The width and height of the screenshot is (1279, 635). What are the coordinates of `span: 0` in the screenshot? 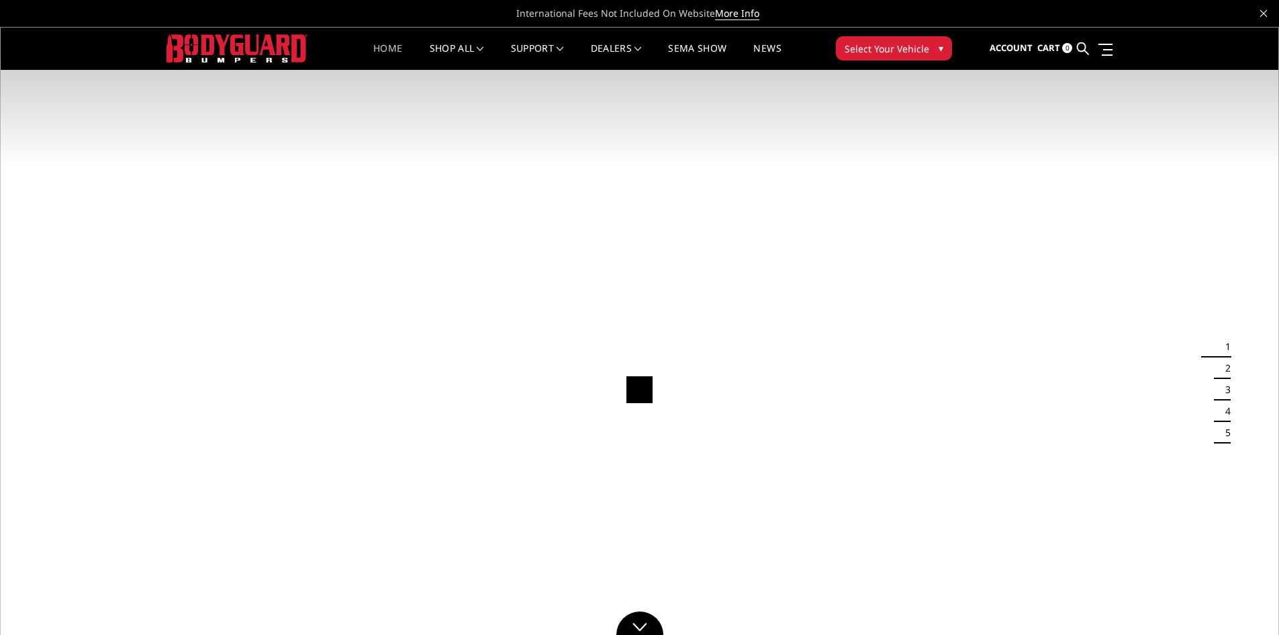 It's located at (1067, 48).